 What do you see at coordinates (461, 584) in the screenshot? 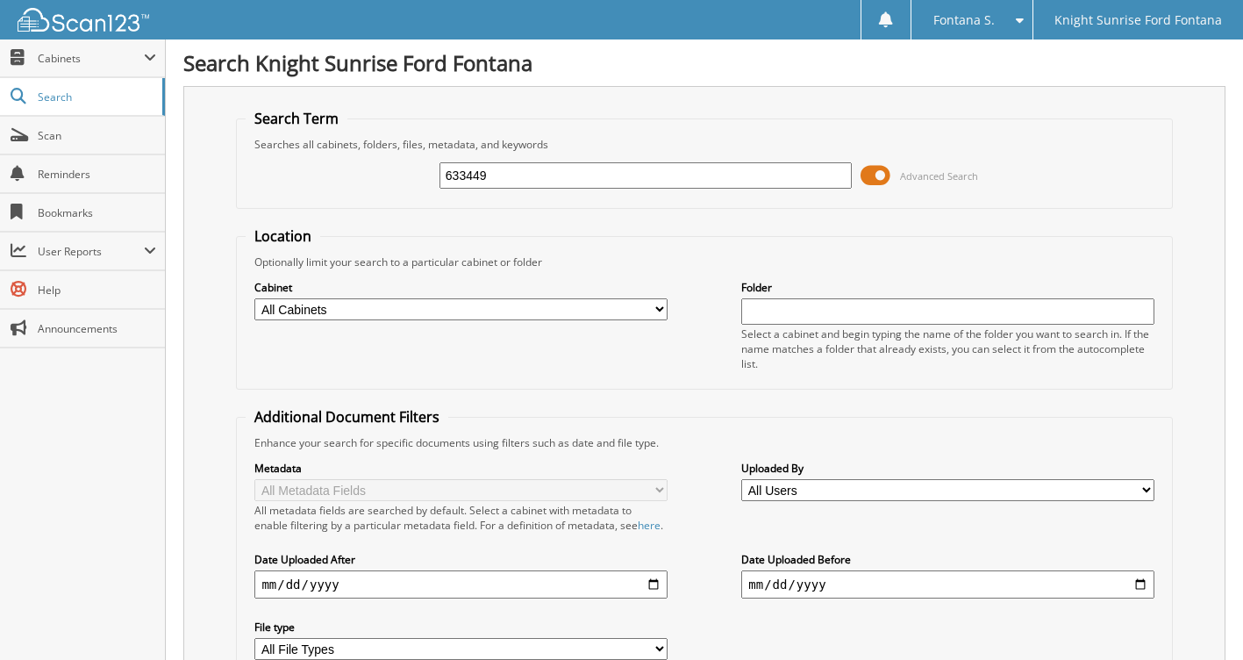
I see `input: start` at bounding box center [461, 584].